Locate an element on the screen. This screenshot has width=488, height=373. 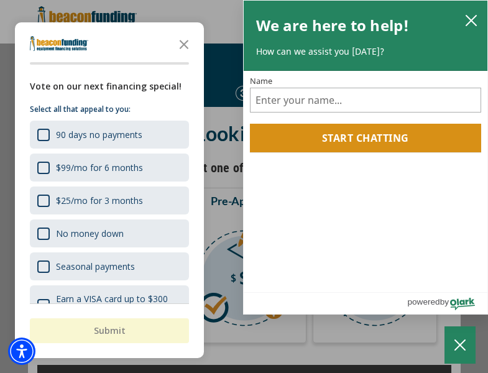
button: Close Chatbox is located at coordinates (460, 345).